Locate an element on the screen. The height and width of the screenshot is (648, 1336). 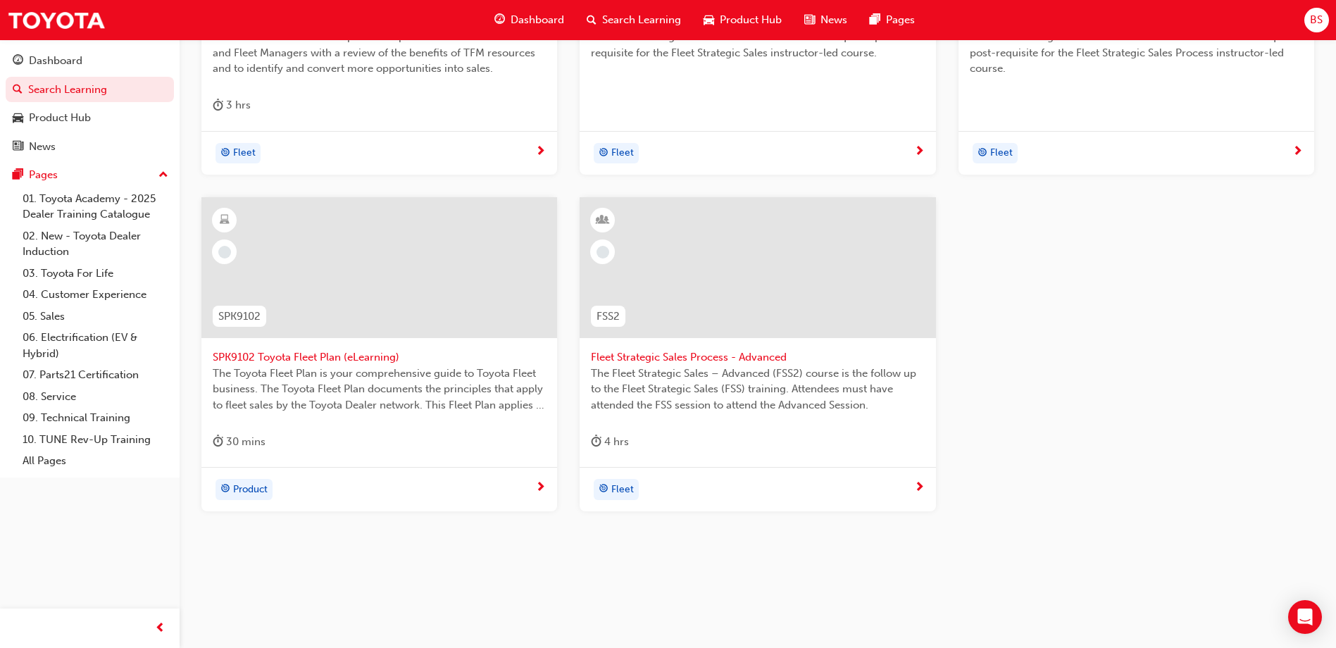
button: DashboardSearch LearningProduct HubNews is located at coordinates (89, 104).